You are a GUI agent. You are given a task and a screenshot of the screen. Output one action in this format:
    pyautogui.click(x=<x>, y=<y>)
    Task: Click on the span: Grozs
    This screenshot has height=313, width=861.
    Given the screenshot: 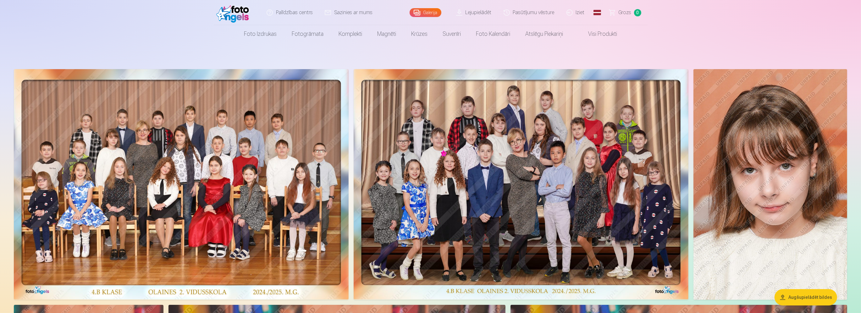 What is the action you would take?
    pyautogui.click(x=625, y=13)
    